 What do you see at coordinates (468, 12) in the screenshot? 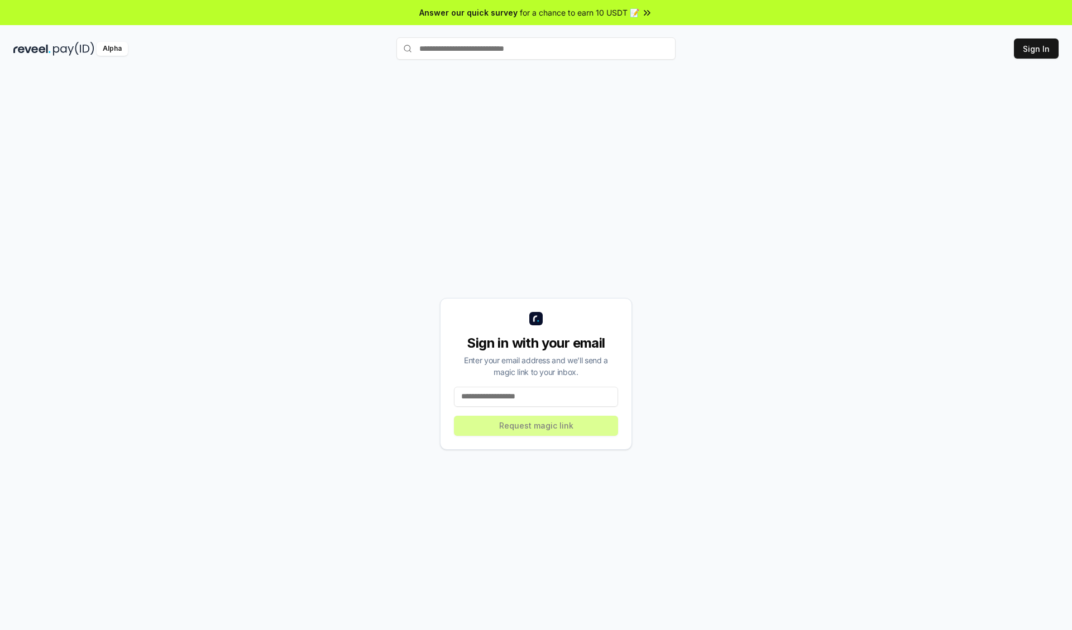
I see `span: Answer our quick survey` at bounding box center [468, 12].